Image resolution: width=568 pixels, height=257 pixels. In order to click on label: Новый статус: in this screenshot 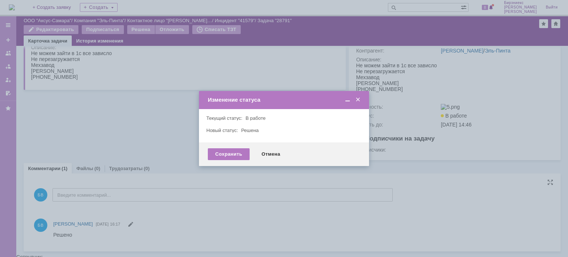, I will do `click(222, 130)`.